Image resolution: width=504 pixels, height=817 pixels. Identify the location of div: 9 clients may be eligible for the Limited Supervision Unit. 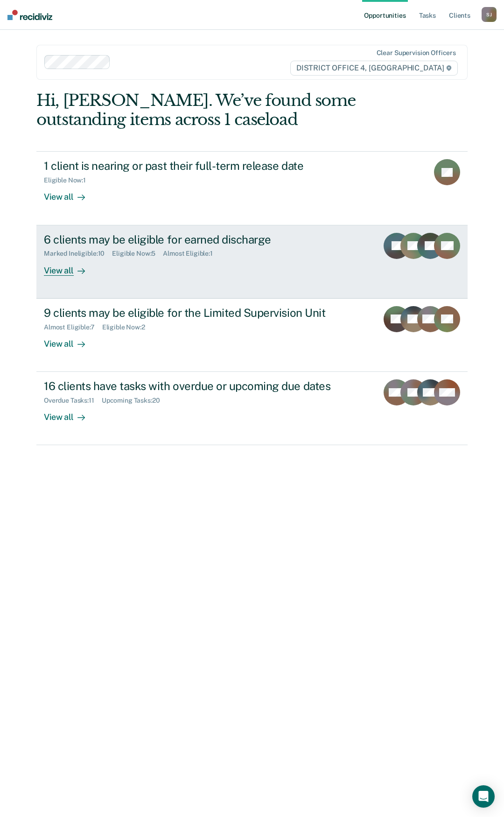
(207, 313).